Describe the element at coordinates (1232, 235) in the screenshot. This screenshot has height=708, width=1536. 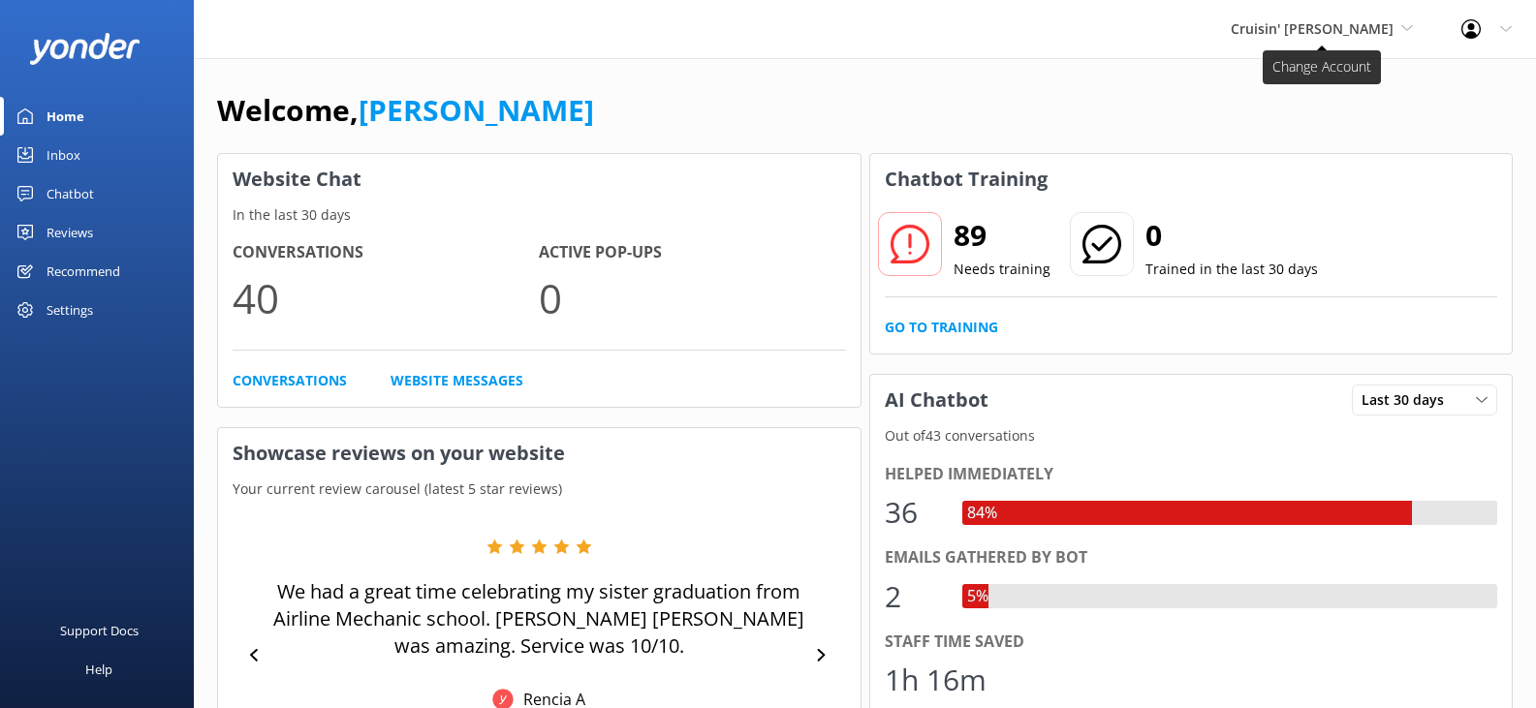
I see `h2: 0` at that location.